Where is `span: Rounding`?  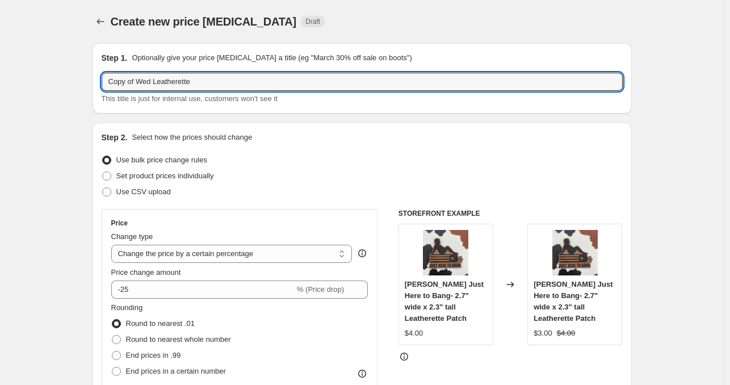 span: Rounding is located at coordinates (127, 307).